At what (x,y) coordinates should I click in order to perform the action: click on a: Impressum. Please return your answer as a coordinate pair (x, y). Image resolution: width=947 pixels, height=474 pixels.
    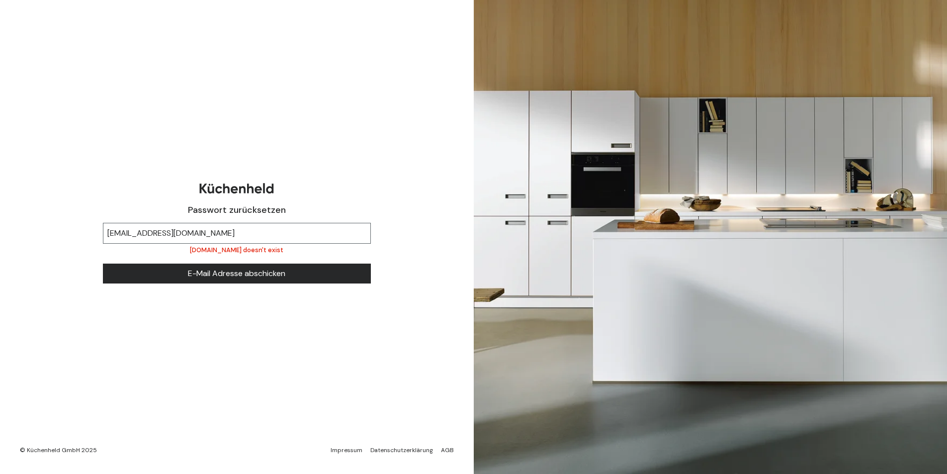
    Looking at the image, I should click on (346, 450).